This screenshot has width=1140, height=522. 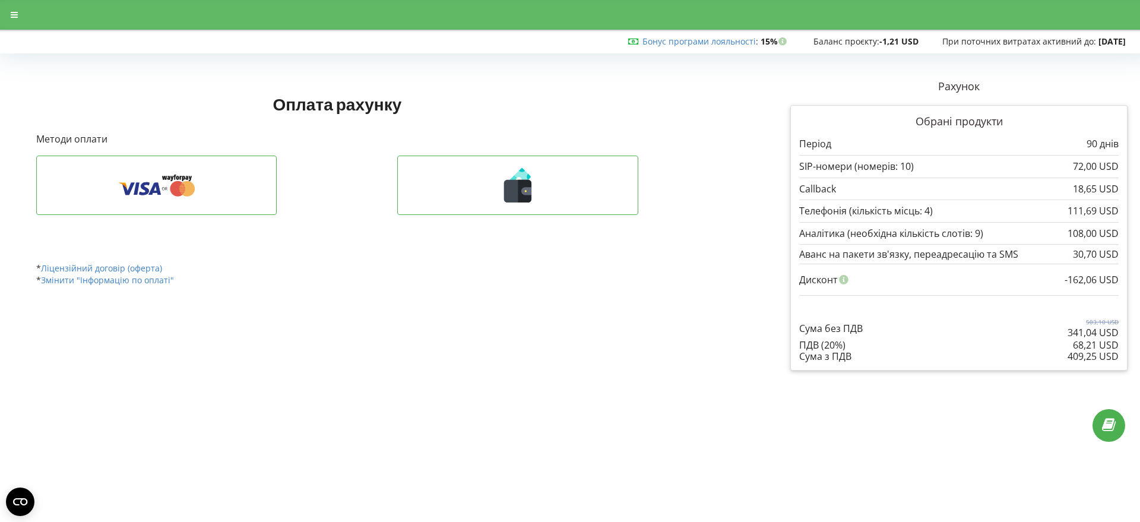 What do you see at coordinates (959, 87) in the screenshot?
I see `p: Рахунок` at bounding box center [959, 87].